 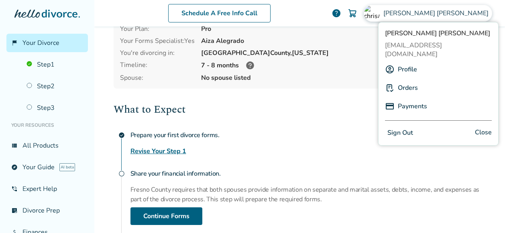 What do you see at coordinates (47, 167) in the screenshot?
I see `a: exploreYour GuideAI beta` at bounding box center [47, 167].